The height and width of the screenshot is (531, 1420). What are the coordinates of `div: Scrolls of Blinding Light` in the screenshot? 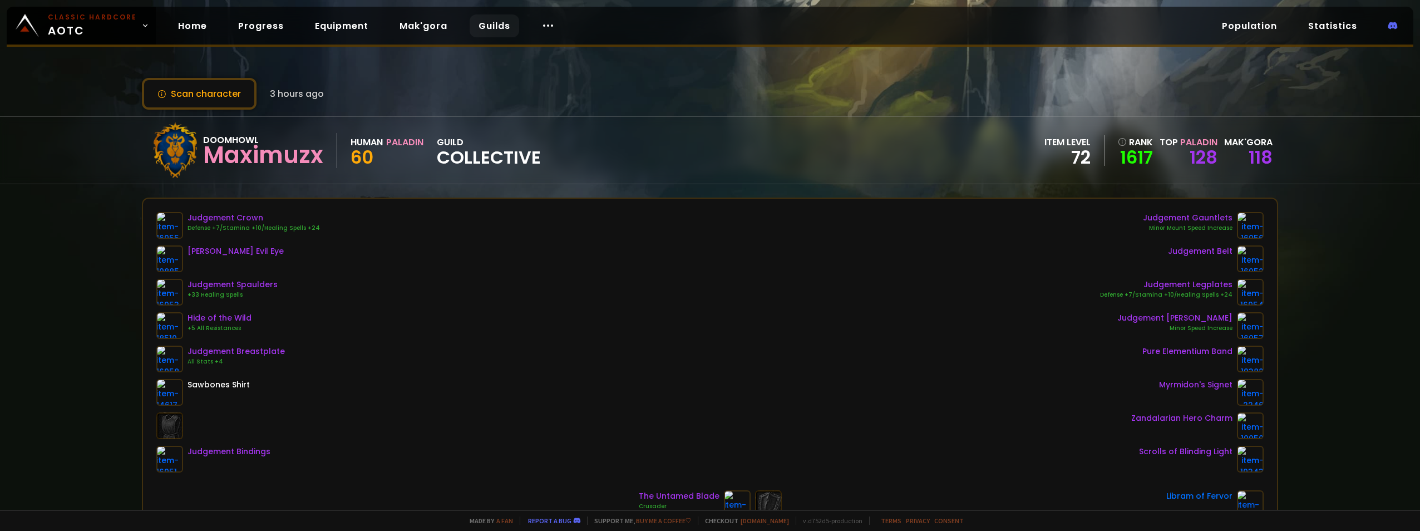 It's located at (1186, 451).